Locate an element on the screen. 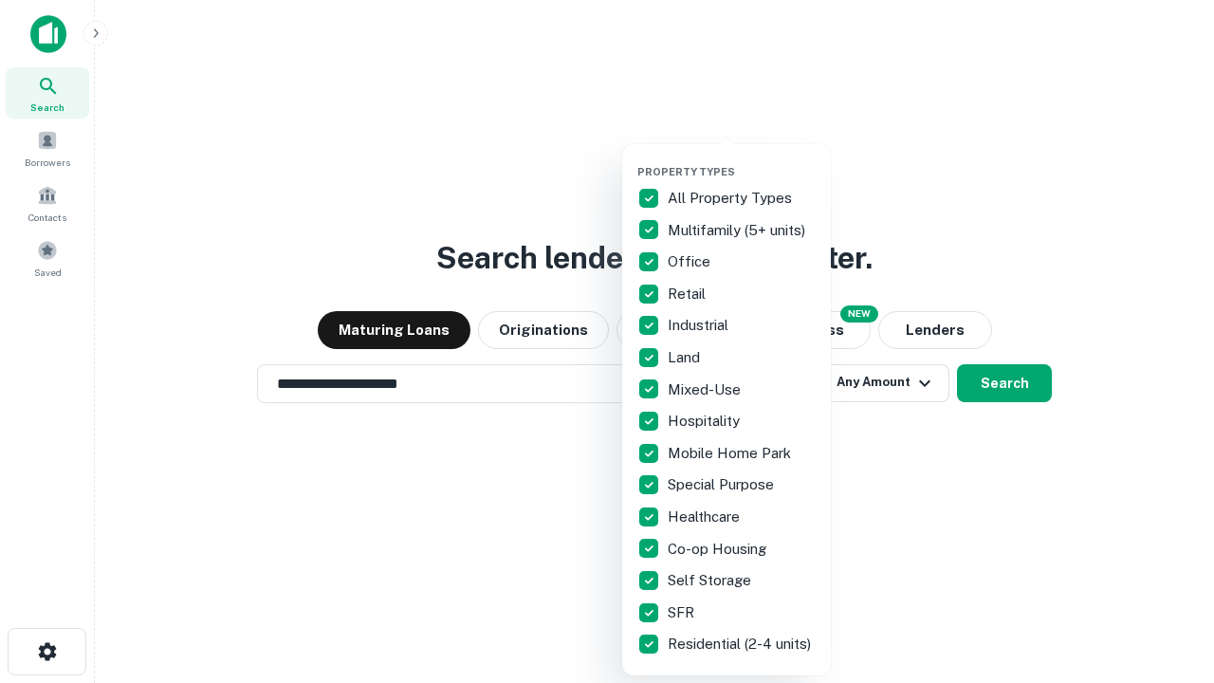  div: Chat Widget is located at coordinates (1166, 577).